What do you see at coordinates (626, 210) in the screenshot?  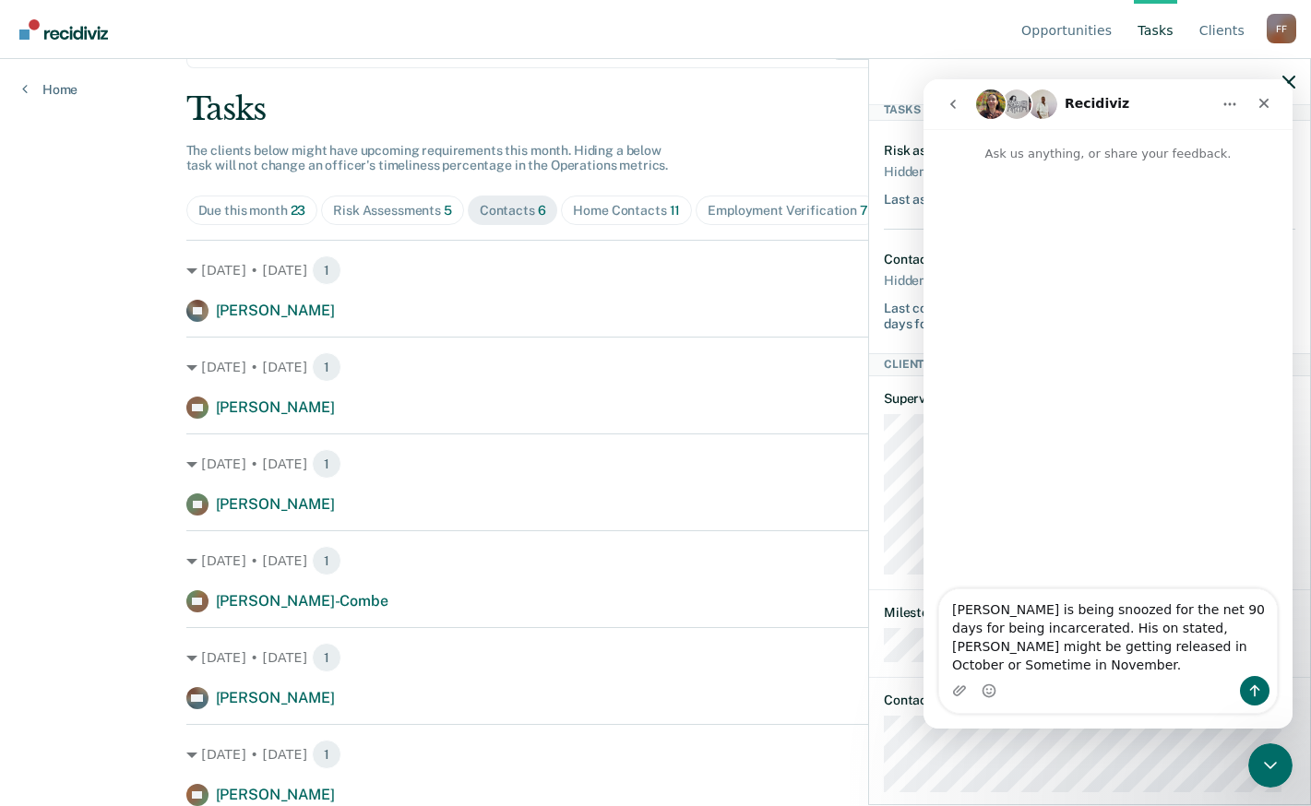 I see `div: Home Contacts` at bounding box center [626, 210].